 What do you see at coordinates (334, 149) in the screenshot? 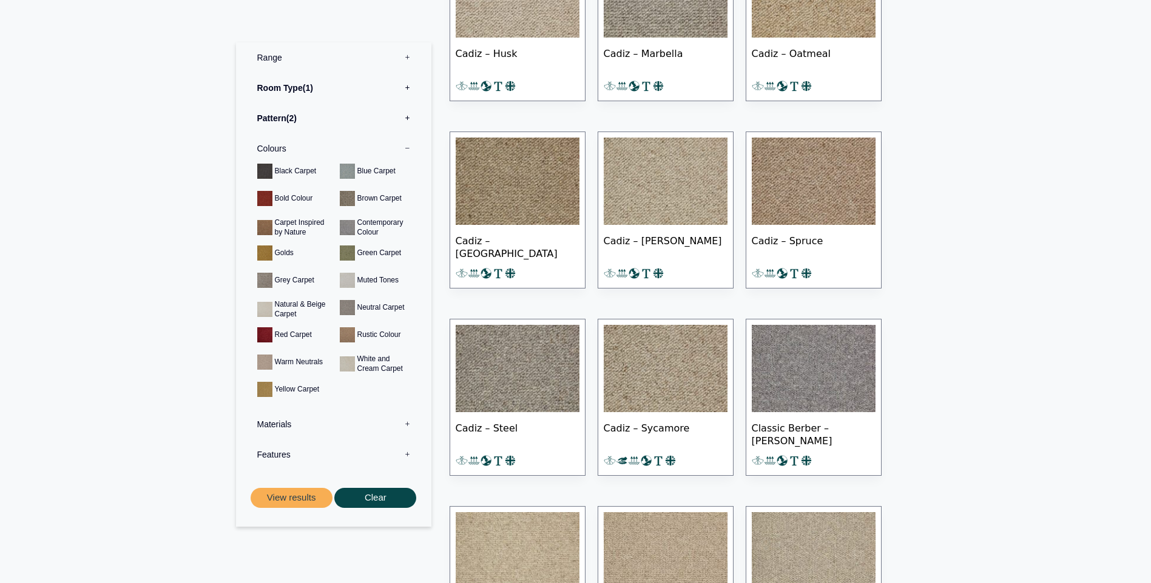
I see `label: Colours` at bounding box center [334, 149].